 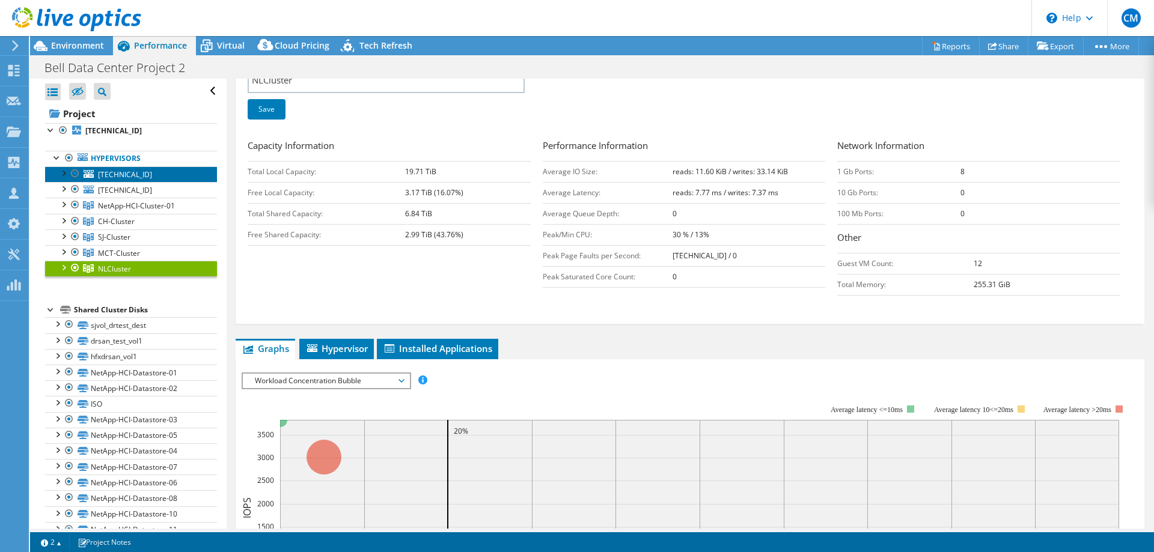 What do you see at coordinates (114, 269) in the screenshot?
I see `span: NLCluster` at bounding box center [114, 269].